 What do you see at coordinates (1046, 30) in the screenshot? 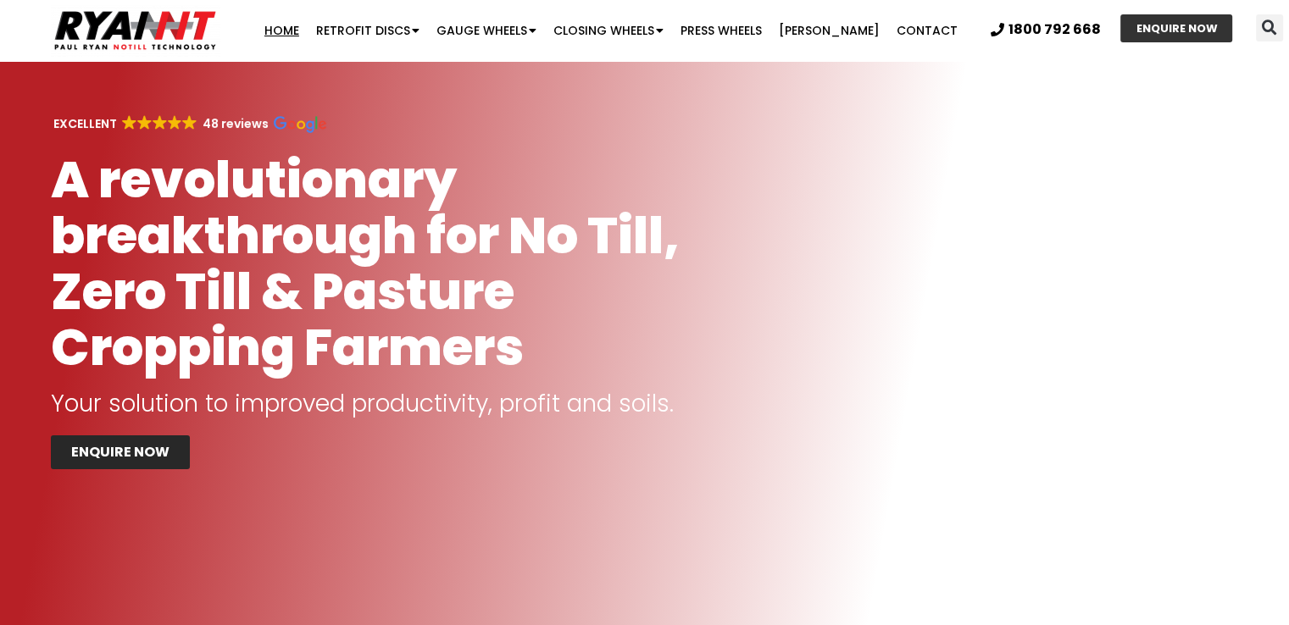
I see `a: 1800 792 668` at bounding box center [1046, 30].